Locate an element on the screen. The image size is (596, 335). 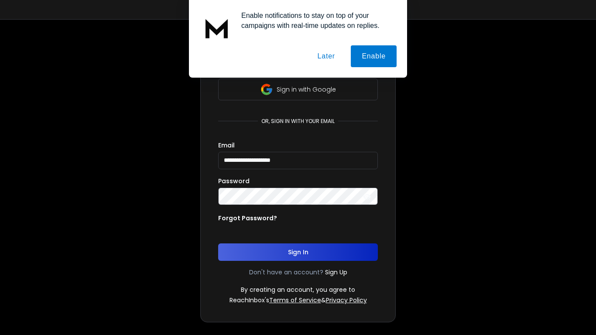
a: Sign Up is located at coordinates (336, 272).